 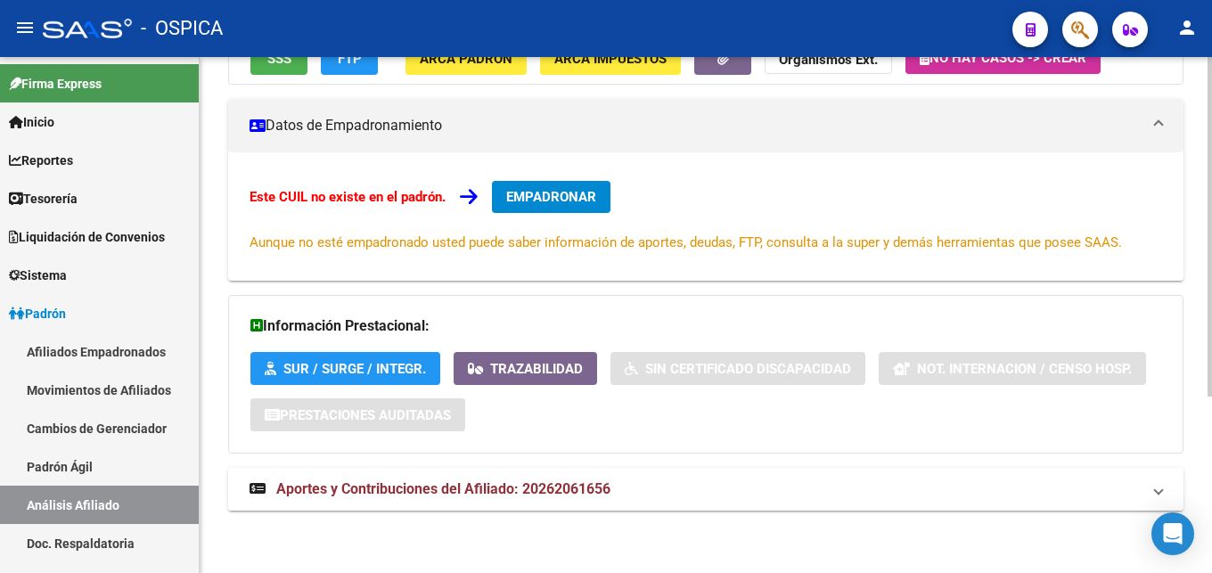 I want to click on button: FTP, so click(x=349, y=58).